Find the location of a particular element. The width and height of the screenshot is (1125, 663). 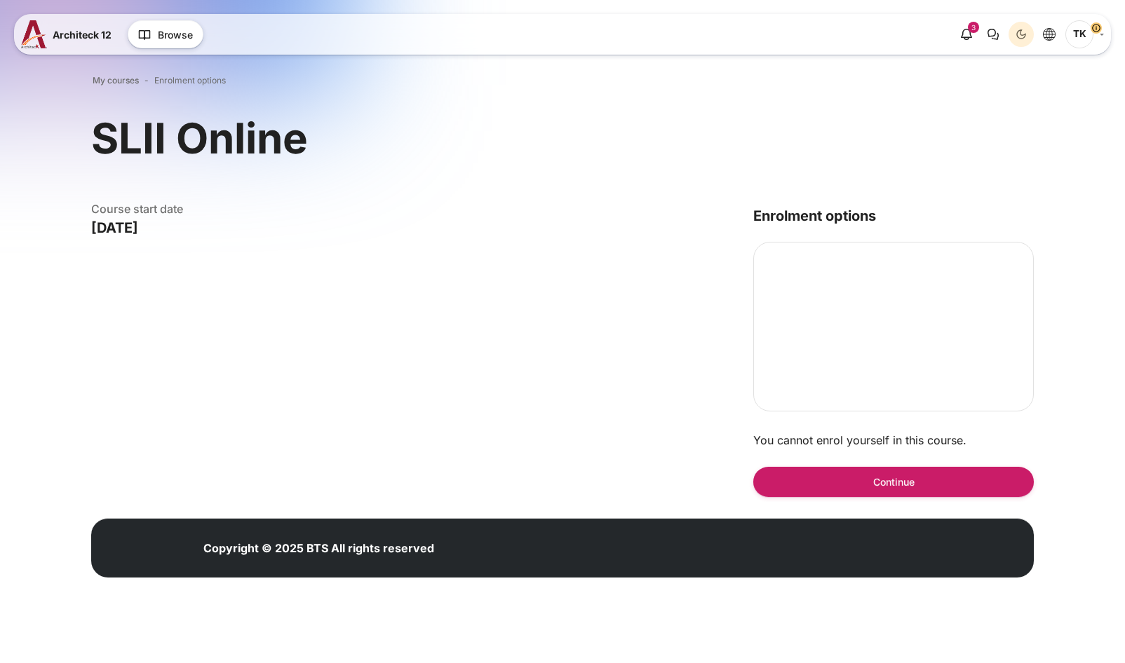

span: Course start date is located at coordinates (137, 209).